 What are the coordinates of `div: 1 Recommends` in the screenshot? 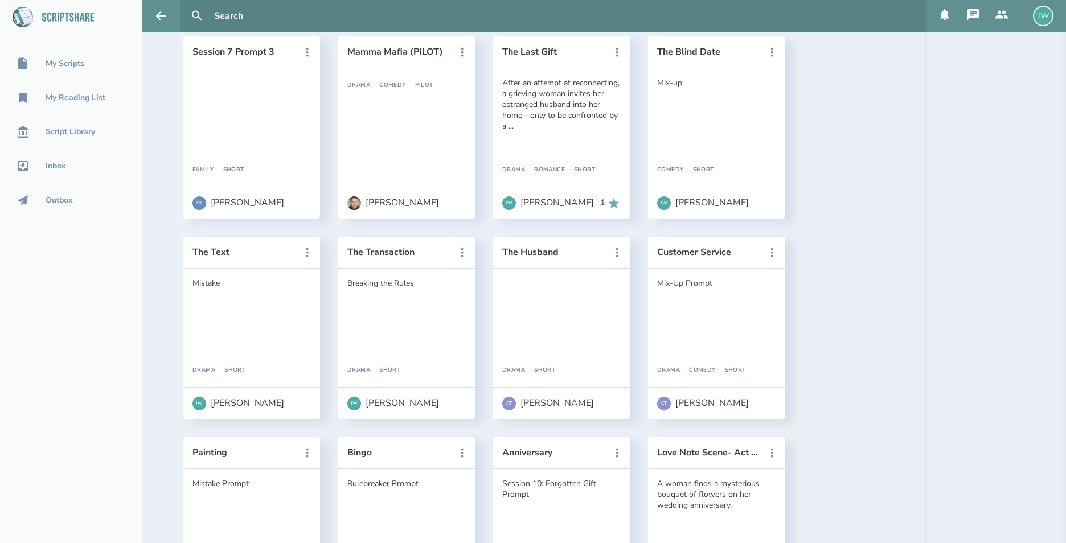 It's located at (610, 203).